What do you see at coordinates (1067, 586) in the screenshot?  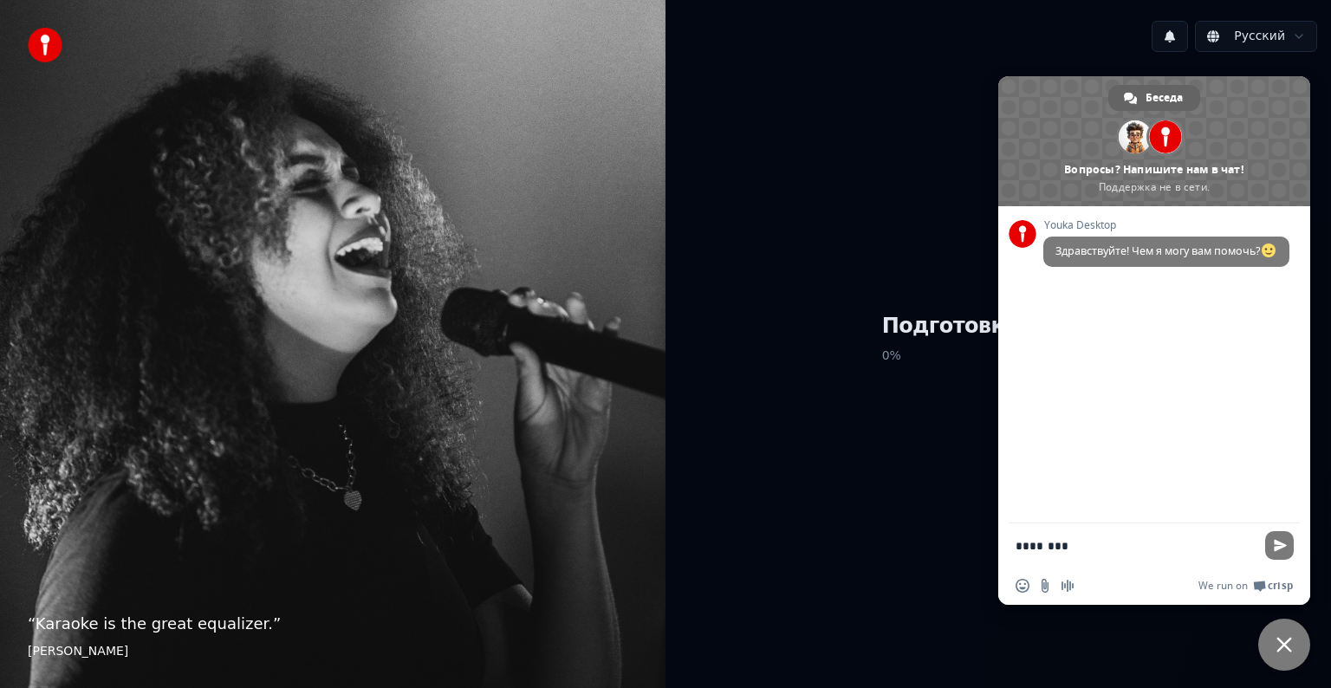 I see `span: Запись аудиосообщения` at bounding box center [1067, 586].